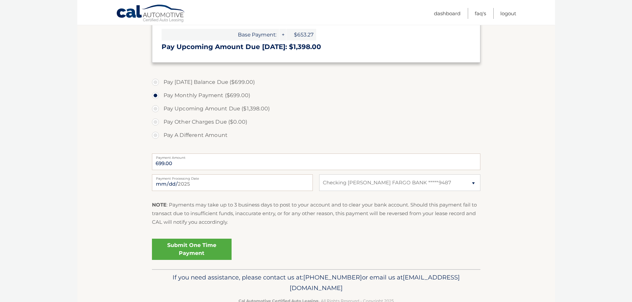 This screenshot has width=632, height=302. What do you see at coordinates (316, 156) in the screenshot?
I see `label: Payment Amount` at bounding box center [316, 156].